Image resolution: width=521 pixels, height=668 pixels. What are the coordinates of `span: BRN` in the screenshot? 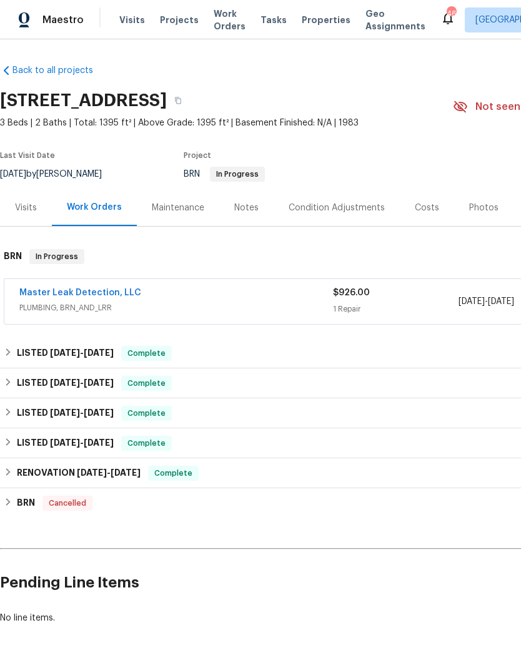 It's located at (224, 174).